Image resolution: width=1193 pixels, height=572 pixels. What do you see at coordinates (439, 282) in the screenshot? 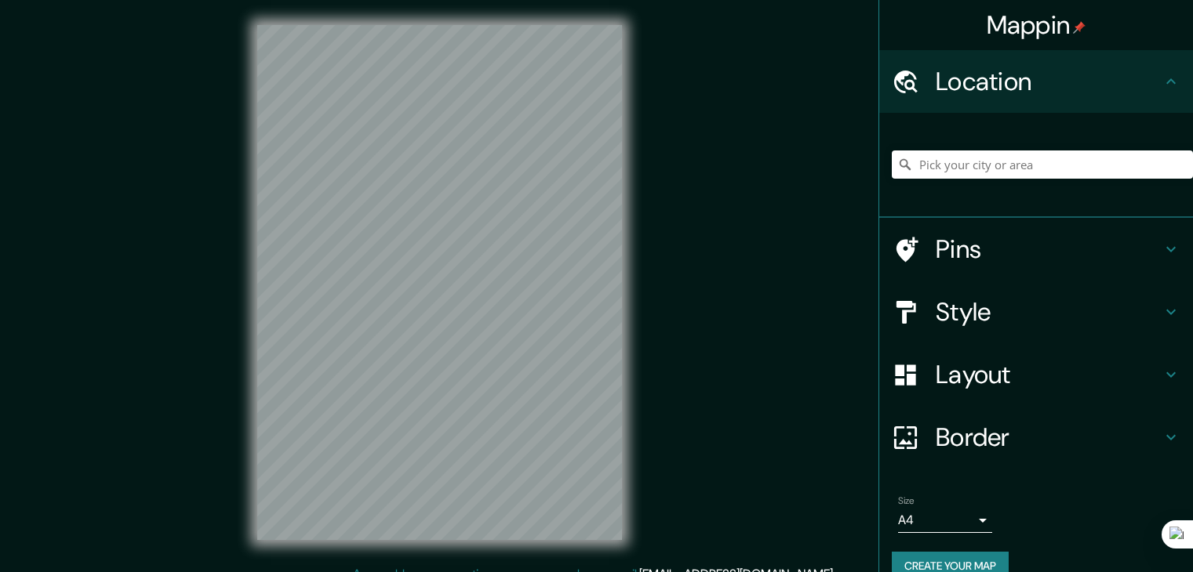
I see `canvas: Map` at bounding box center [439, 282].